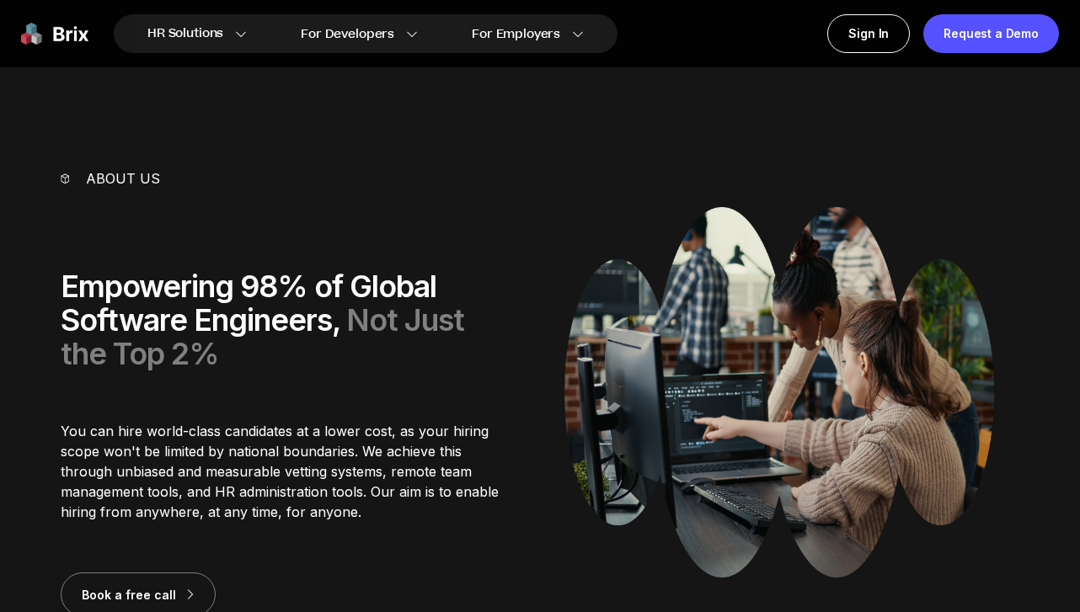 Image resolution: width=1080 pixels, height=612 pixels. I want to click on a: Book a free call, so click(138, 594).